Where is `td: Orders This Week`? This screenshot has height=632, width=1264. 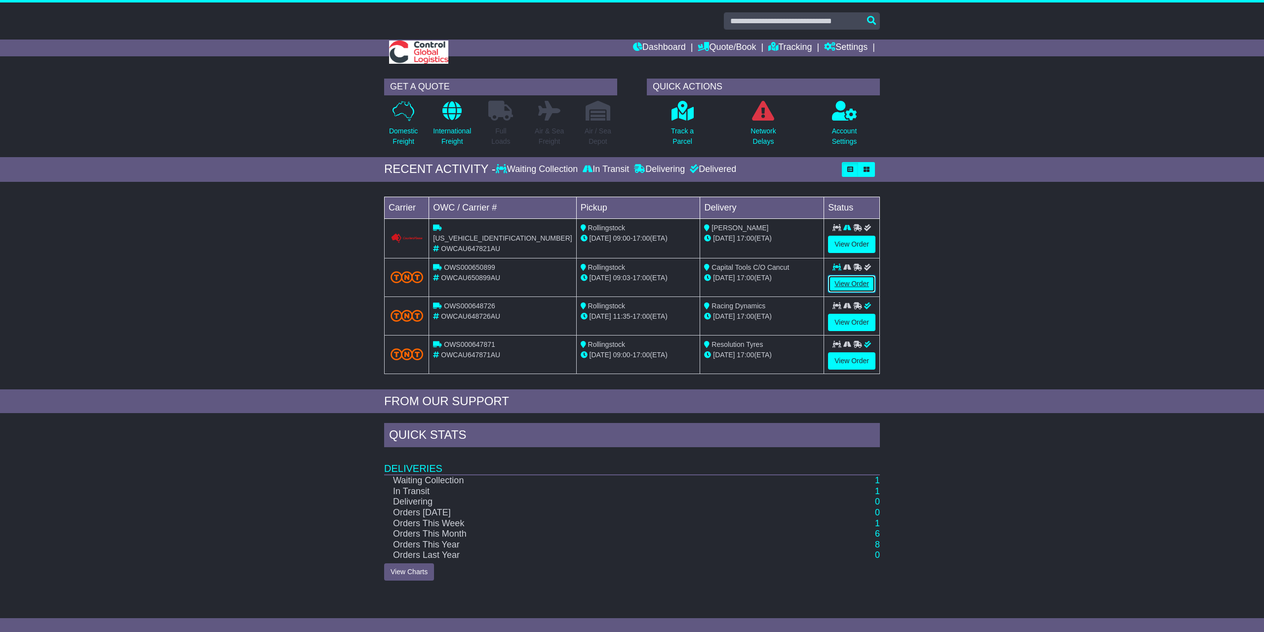
td: Orders This Week is located at coordinates (596, 523).